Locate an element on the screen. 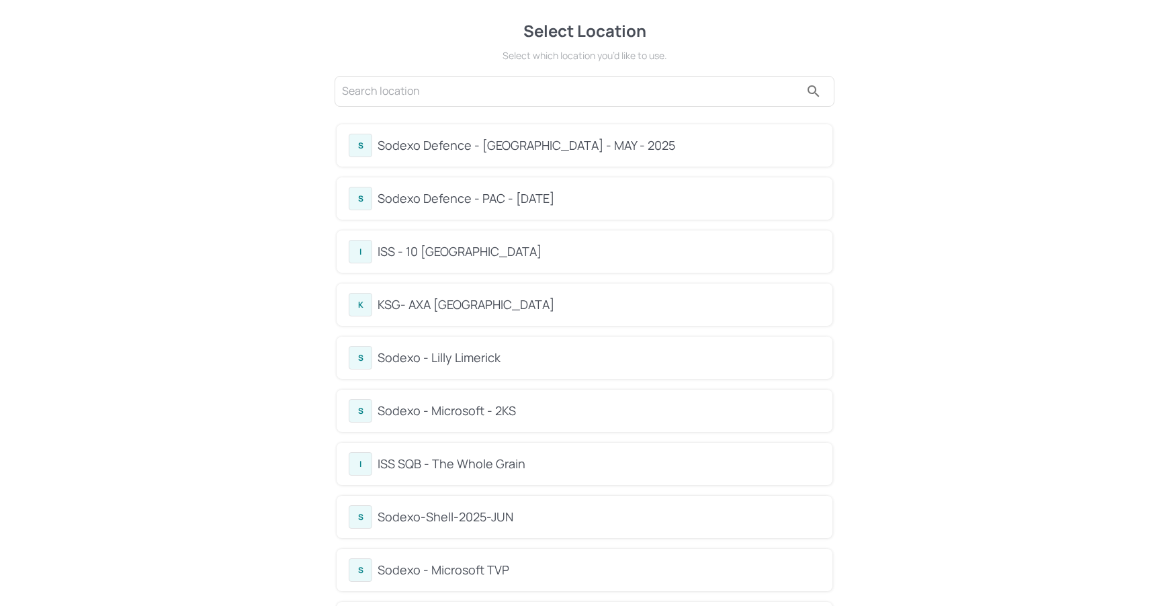 This screenshot has height=606, width=1169. div: Sodexo - Lilly Limerick is located at coordinates (599, 357).